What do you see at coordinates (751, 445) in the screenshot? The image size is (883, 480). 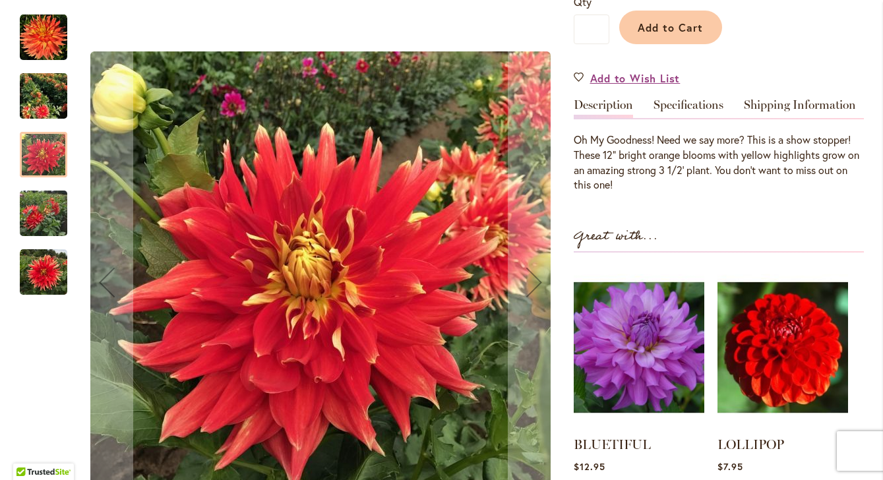 I see `a: LOLLIPOP` at bounding box center [751, 445].